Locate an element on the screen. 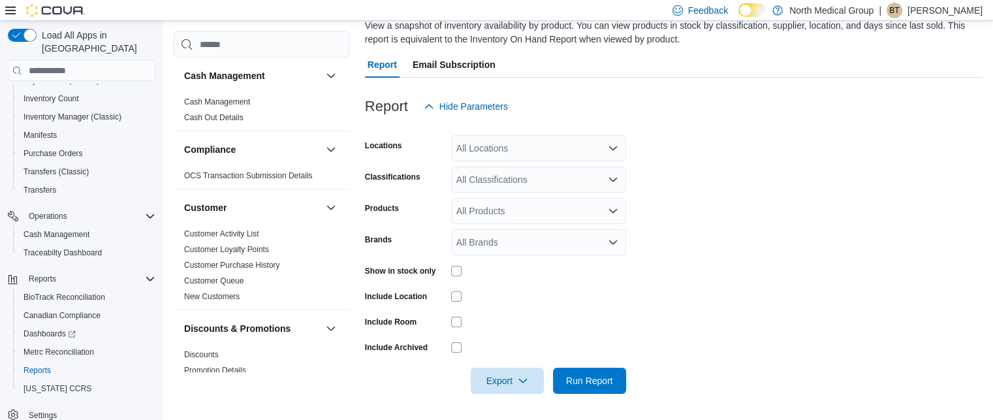  span: Canadian Compliance is located at coordinates (87, 315).